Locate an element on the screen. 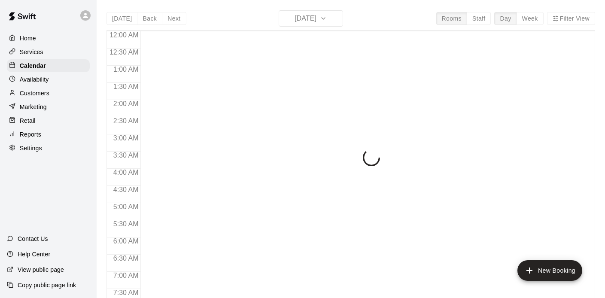  a: Services is located at coordinates (48, 52).